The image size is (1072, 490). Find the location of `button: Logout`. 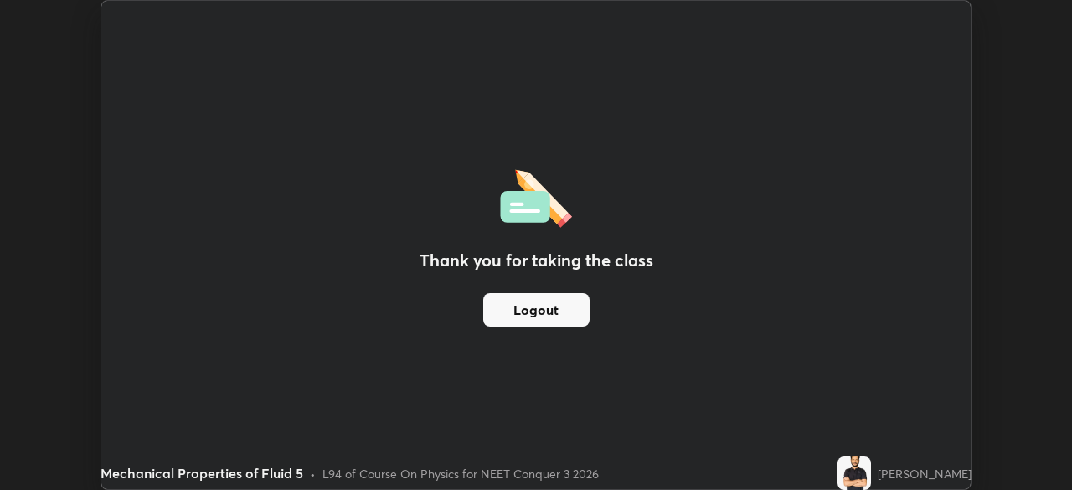

button: Logout is located at coordinates (536, 310).